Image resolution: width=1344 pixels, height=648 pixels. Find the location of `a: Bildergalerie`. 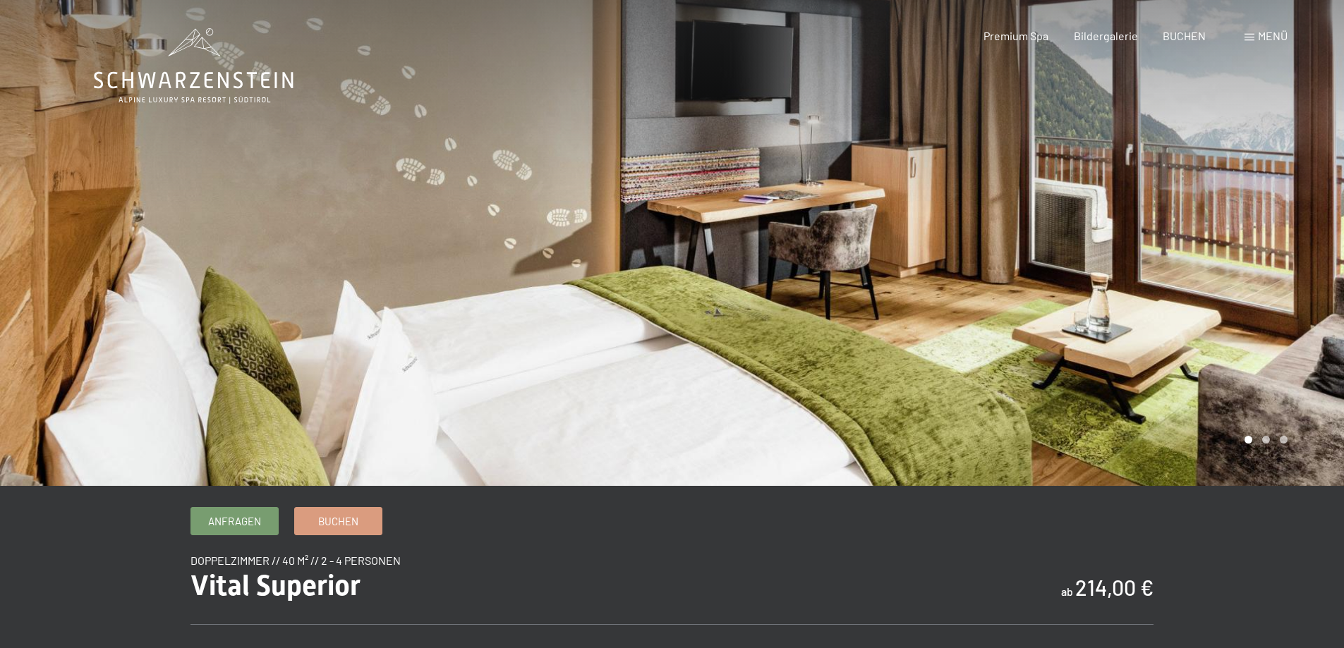

a: Bildergalerie is located at coordinates (1105, 35).